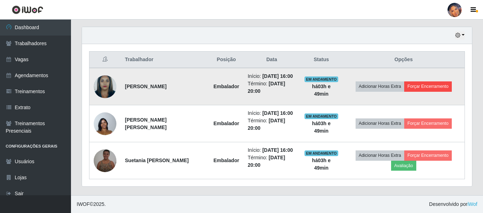  I want to click on a: iWof, so click(473, 204).